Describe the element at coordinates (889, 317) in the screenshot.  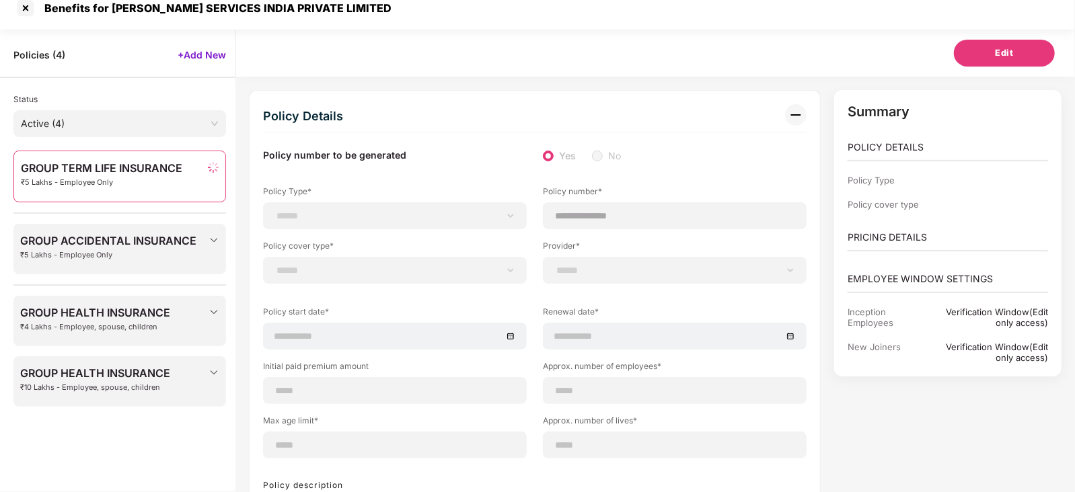
I see `div: Inception Employees` at that location.